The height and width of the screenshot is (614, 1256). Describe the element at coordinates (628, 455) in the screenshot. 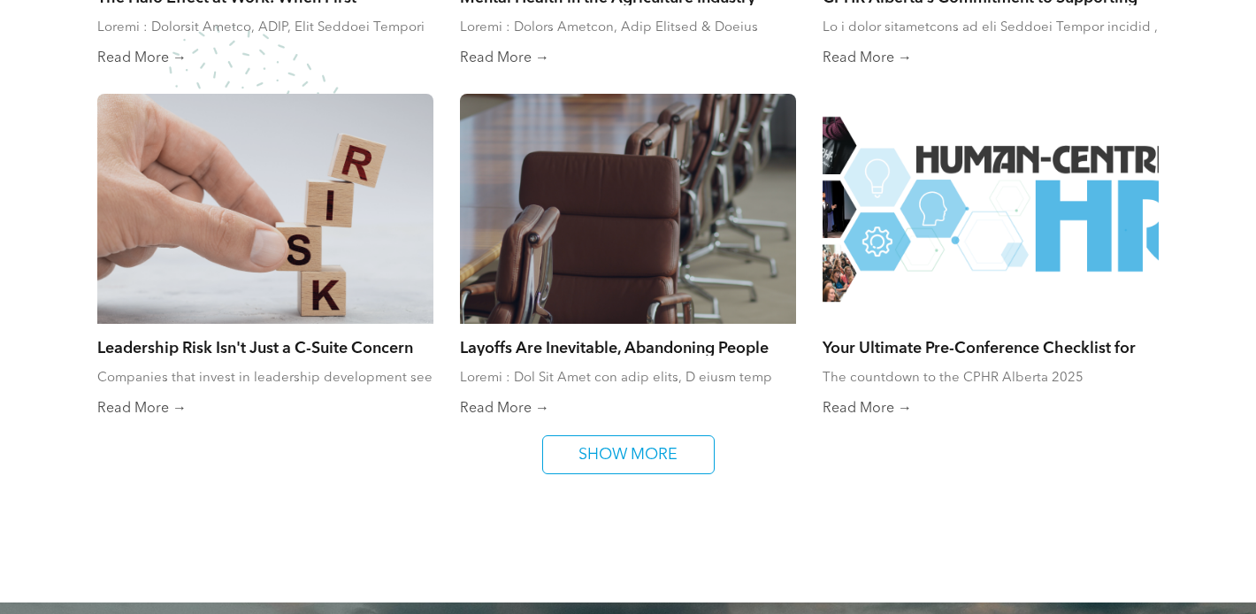

I see `span: SHOW MORE` at that location.